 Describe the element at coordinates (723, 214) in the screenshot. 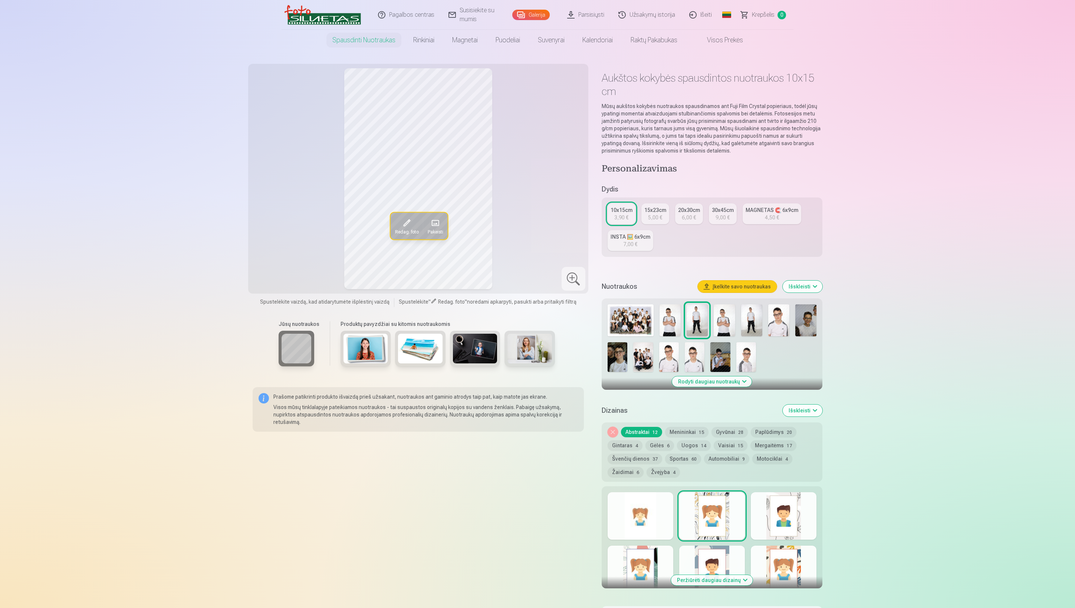

I see `a: 30x45cm9,00 €` at that location.